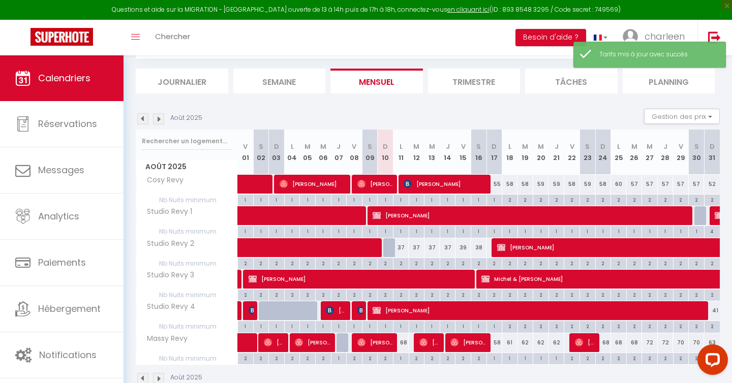  Describe the element at coordinates (571, 81) in the screenshot. I see `li: Tâches` at that location.